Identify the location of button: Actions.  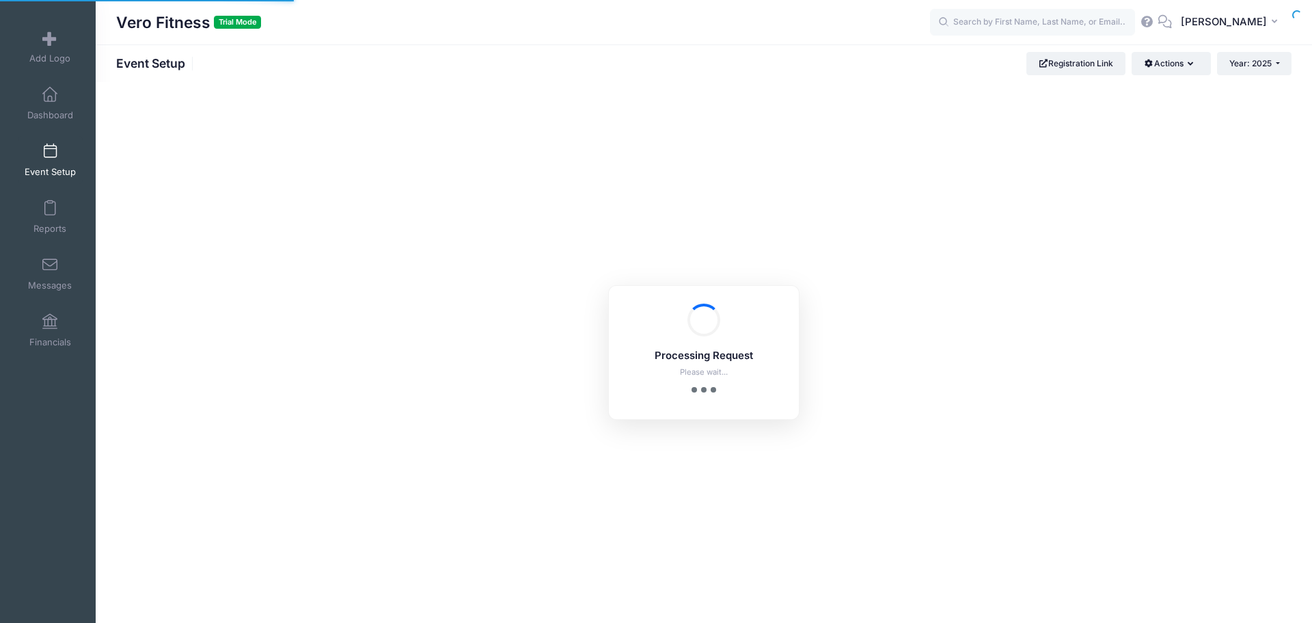
(1171, 64).